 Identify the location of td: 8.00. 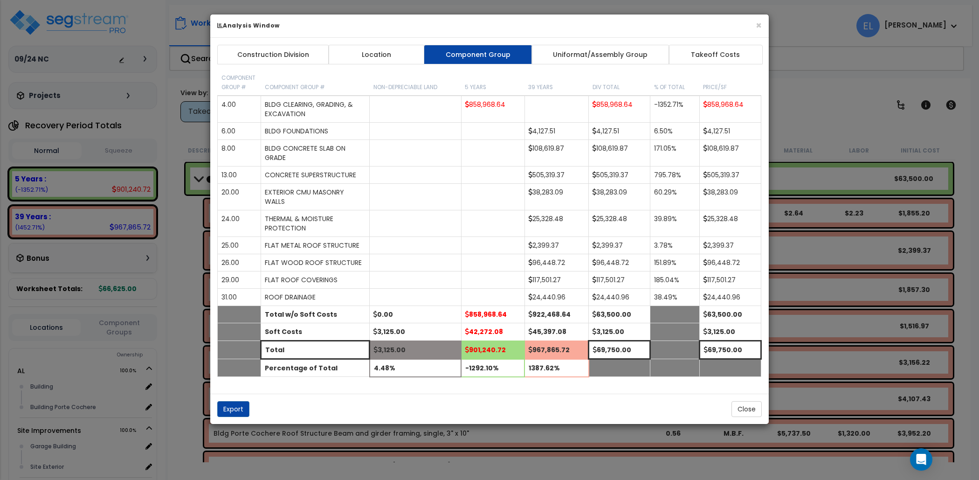
(239, 153).